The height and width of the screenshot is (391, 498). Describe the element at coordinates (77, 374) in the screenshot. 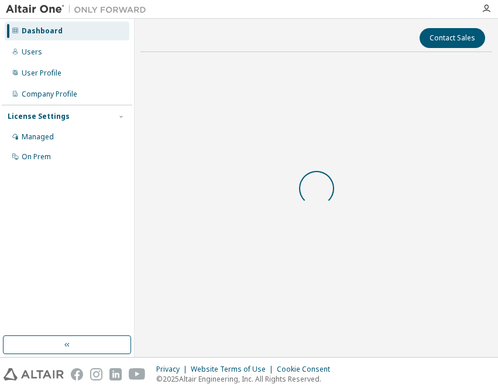

I see `img: facebook.svg` at that location.